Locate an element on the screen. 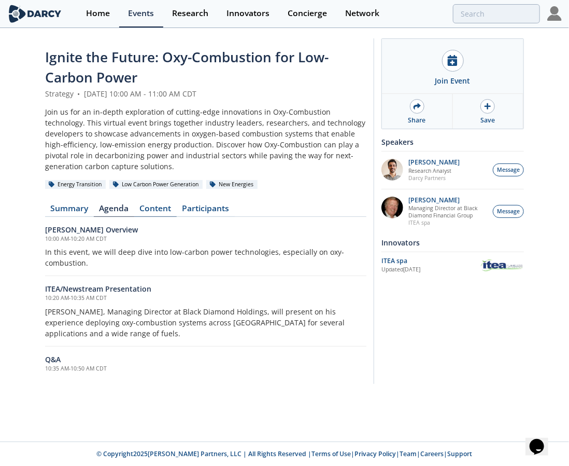 Image resolution: width=569 pixels, height=466 pixels. p: Darcy Partners is located at coordinates (434, 178).